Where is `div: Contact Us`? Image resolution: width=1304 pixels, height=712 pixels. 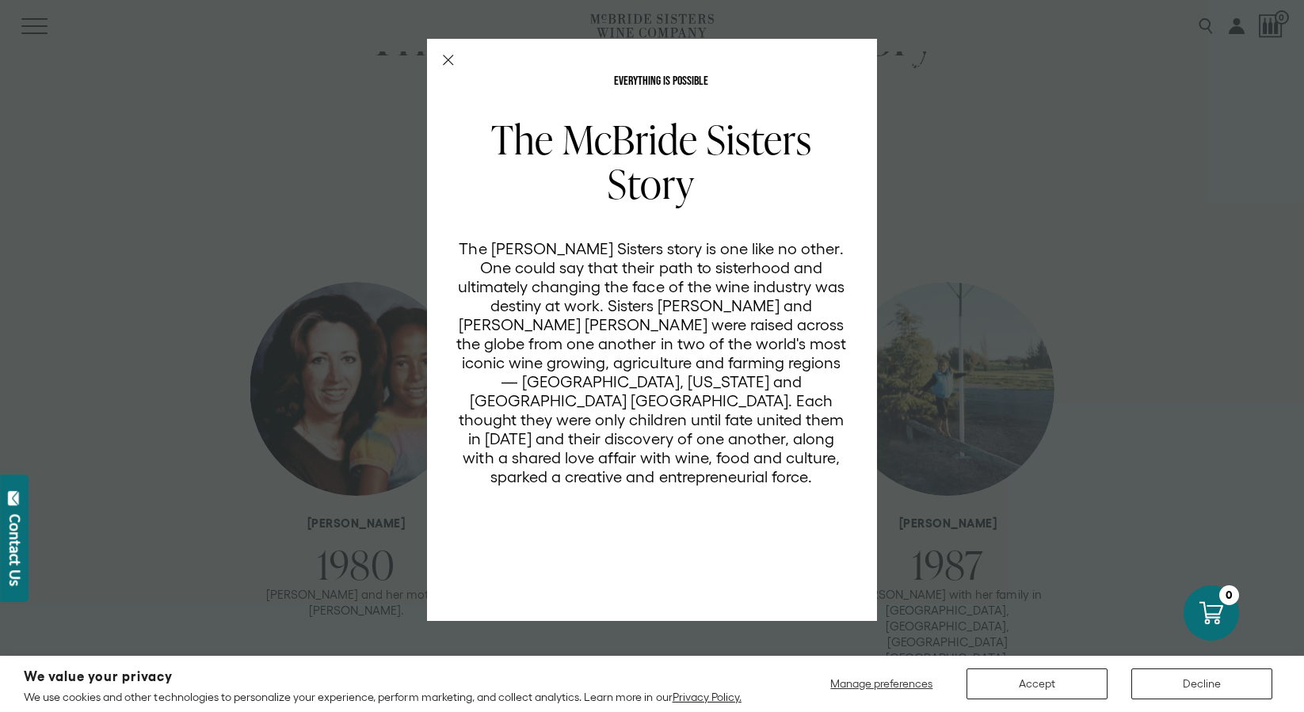 div: Contact Us is located at coordinates (15, 550).